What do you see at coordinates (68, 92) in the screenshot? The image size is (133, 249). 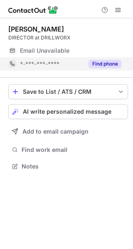 I see `button: save-profile-one-click` at bounding box center [68, 92].